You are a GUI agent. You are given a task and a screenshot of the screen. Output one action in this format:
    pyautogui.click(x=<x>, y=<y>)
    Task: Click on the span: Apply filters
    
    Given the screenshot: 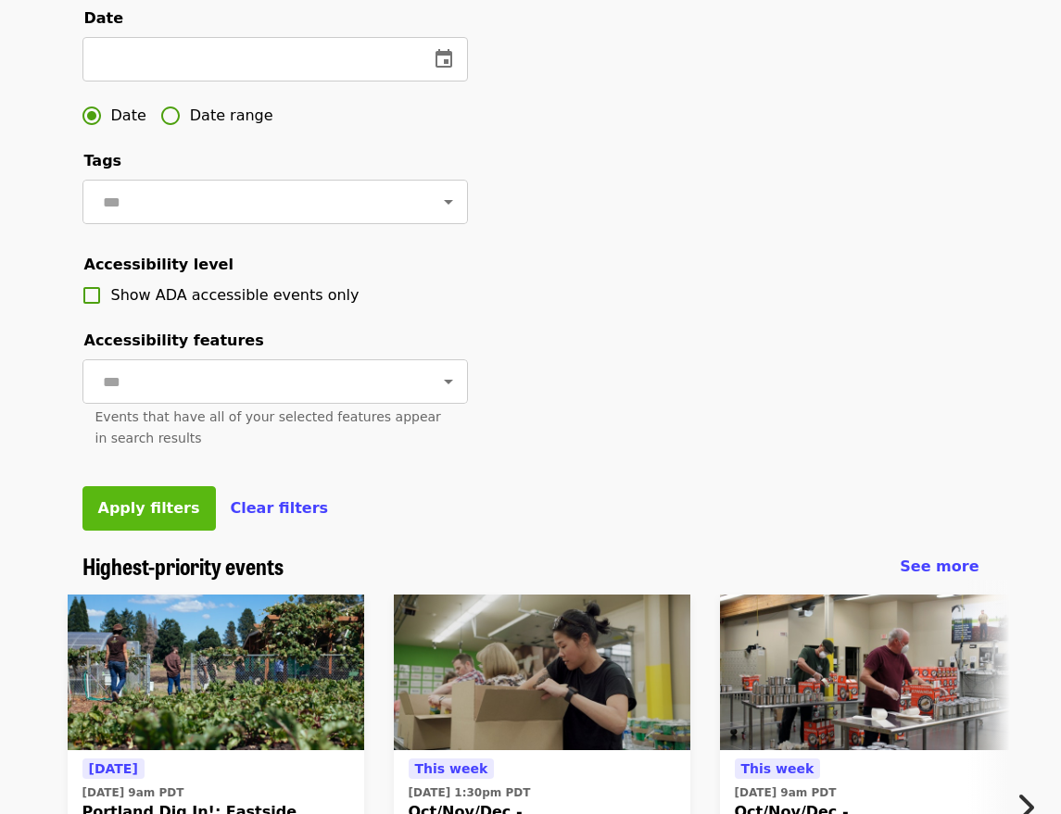 What is the action you would take?
    pyautogui.click(x=149, y=508)
    